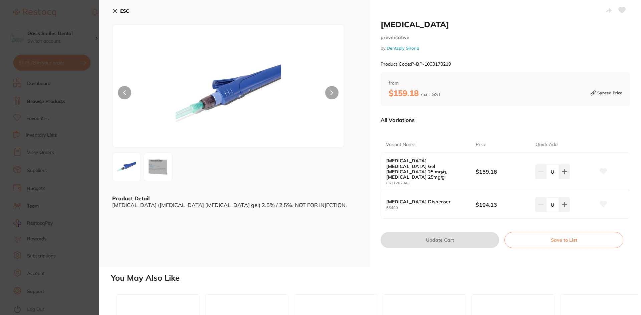  I want to click on b: ESC, so click(124, 11).